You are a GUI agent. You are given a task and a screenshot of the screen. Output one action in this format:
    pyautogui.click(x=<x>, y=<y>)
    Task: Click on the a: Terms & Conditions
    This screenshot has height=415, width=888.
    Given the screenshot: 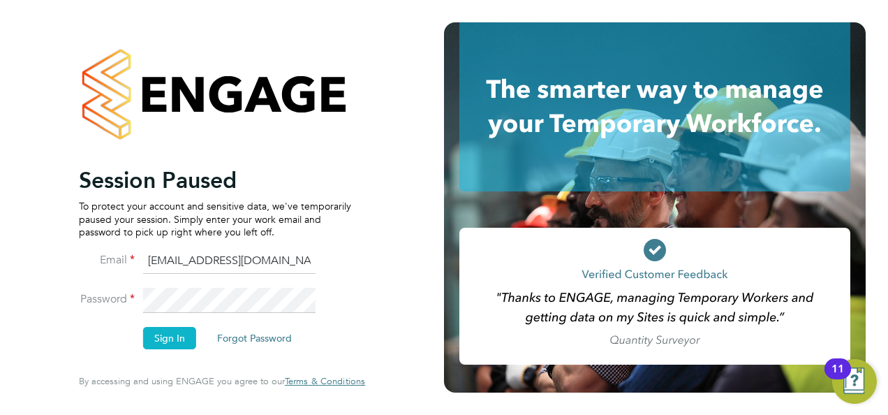 What is the action you would take?
    pyautogui.click(x=325, y=381)
    